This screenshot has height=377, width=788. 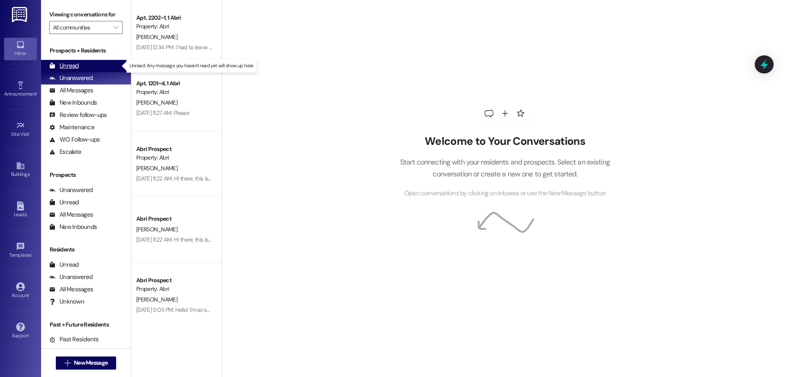 What do you see at coordinates (86, 363) in the screenshot?
I see `button: New Message` at bounding box center [86, 363].